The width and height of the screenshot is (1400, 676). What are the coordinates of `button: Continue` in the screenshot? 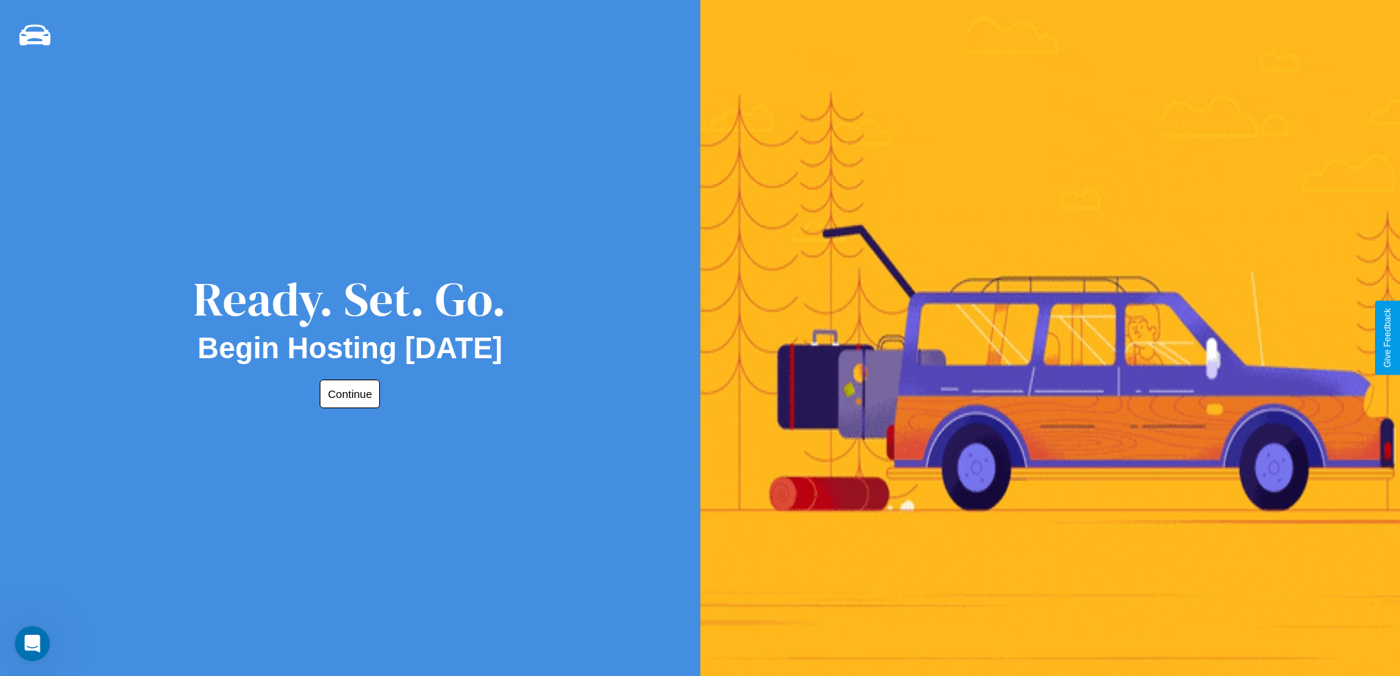 It's located at (350, 393).